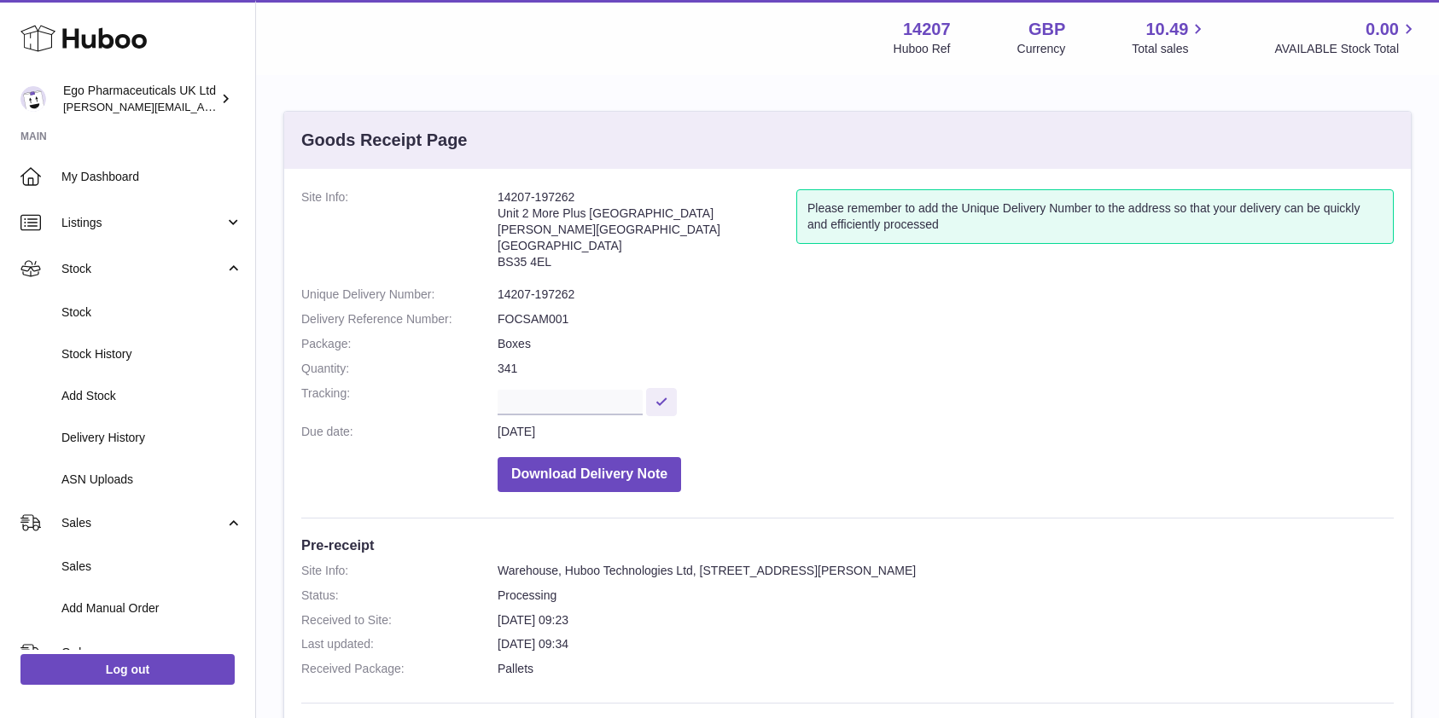 The image size is (1439, 718). Describe the element at coordinates (152, 438) in the screenshot. I see `span: Delivery History` at that location.